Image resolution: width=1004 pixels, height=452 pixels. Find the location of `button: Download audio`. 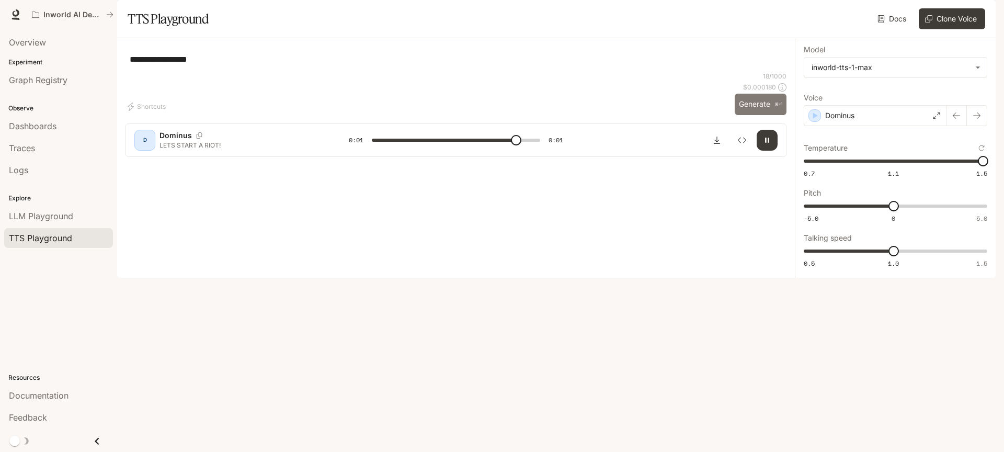

button: Download audio is located at coordinates (717, 140).